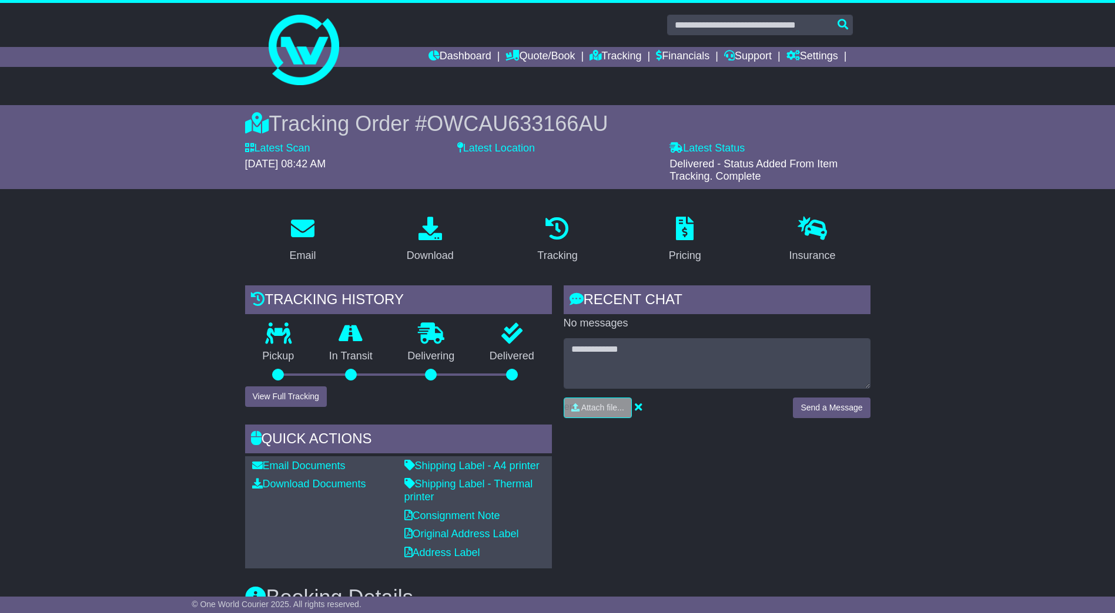  I want to click on div: Email, so click(302, 256).